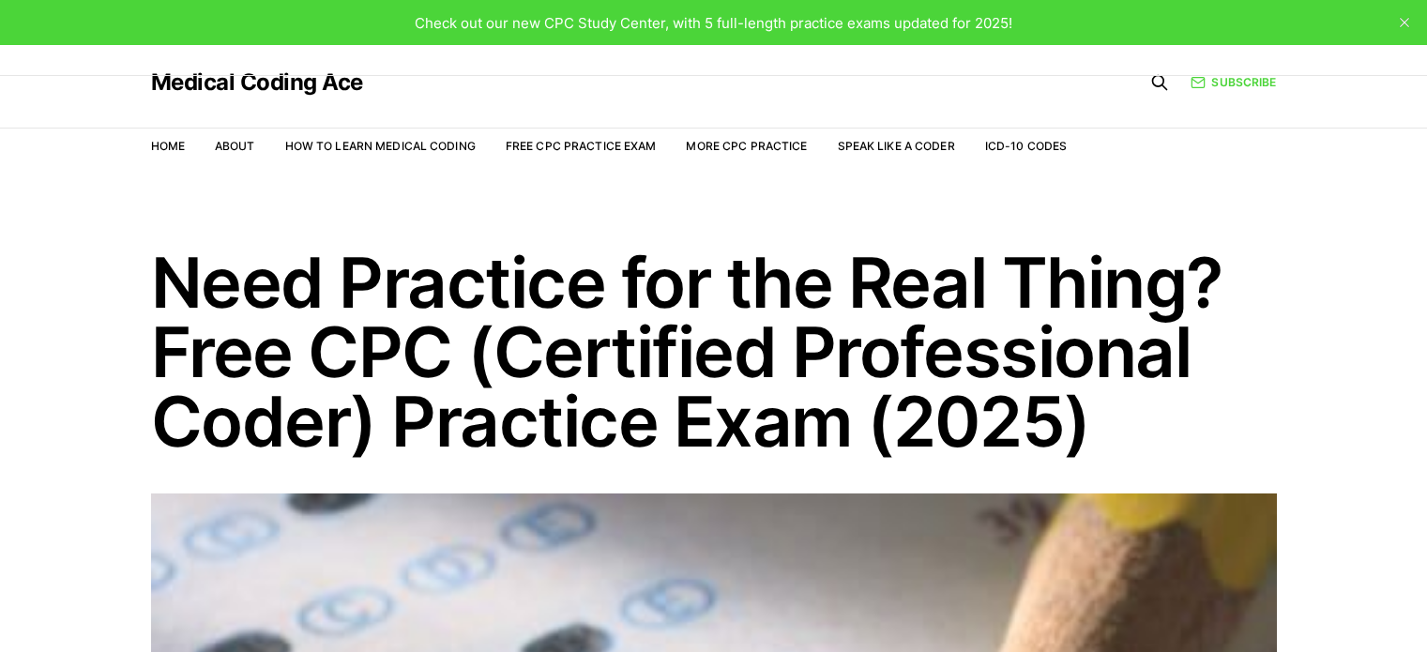 The height and width of the screenshot is (652, 1427). What do you see at coordinates (168, 145) in the screenshot?
I see `a: Home` at bounding box center [168, 145].